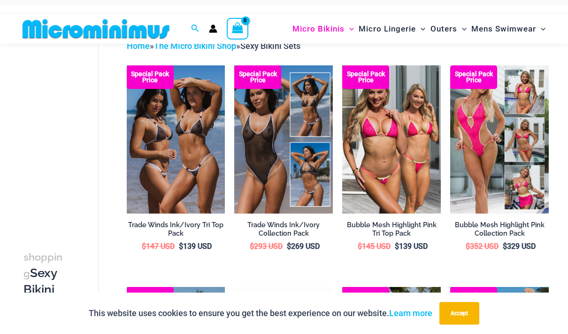  What do you see at coordinates (284, 231) in the screenshot?
I see `a: Trade Winds Ink/Ivory Collection Pack` at bounding box center [284, 231].